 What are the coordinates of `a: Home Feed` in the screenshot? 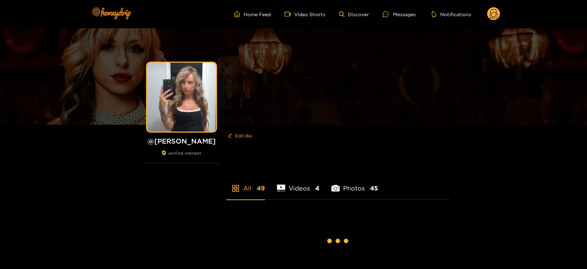 It's located at (252, 14).